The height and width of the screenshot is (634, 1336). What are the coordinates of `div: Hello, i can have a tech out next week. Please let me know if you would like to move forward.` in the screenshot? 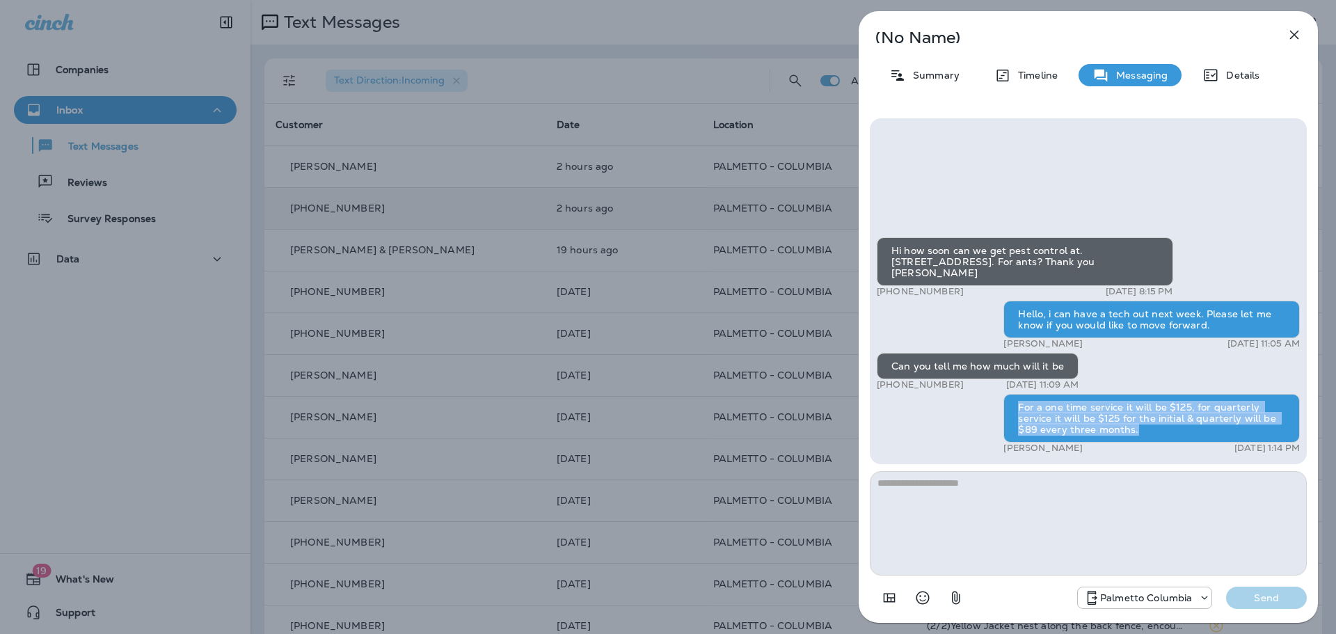 It's located at (1152, 319).